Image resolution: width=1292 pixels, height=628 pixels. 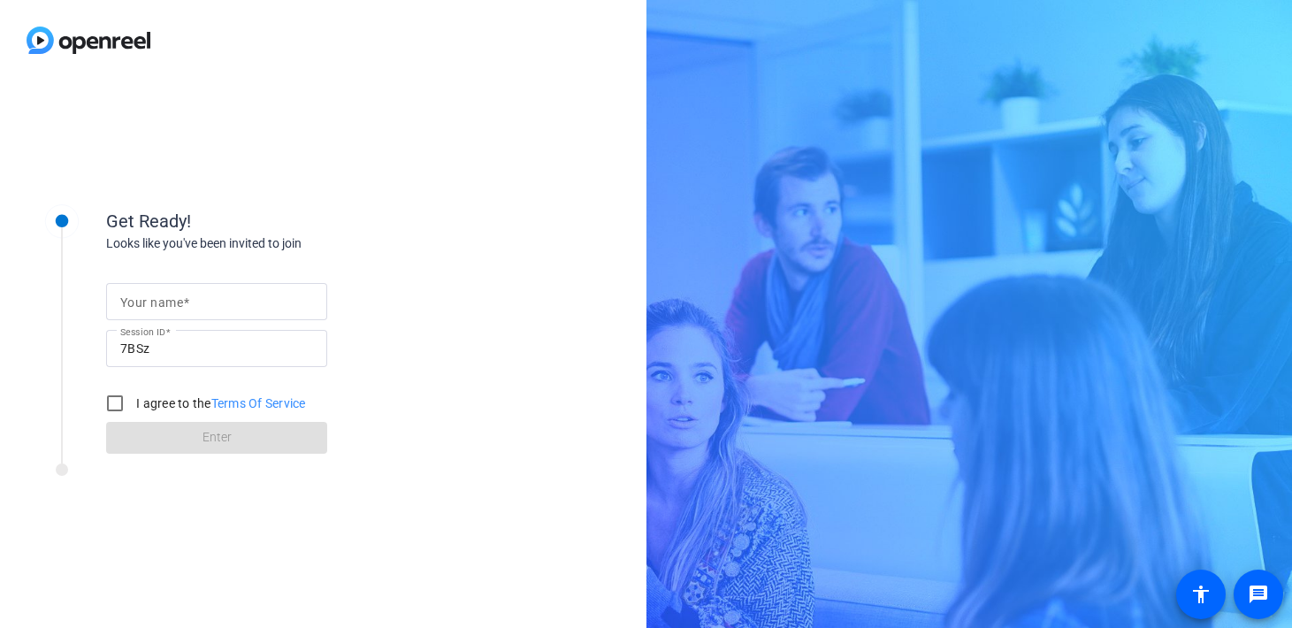 What do you see at coordinates (219, 403) in the screenshot?
I see `label: I agree to the` at bounding box center [219, 403].